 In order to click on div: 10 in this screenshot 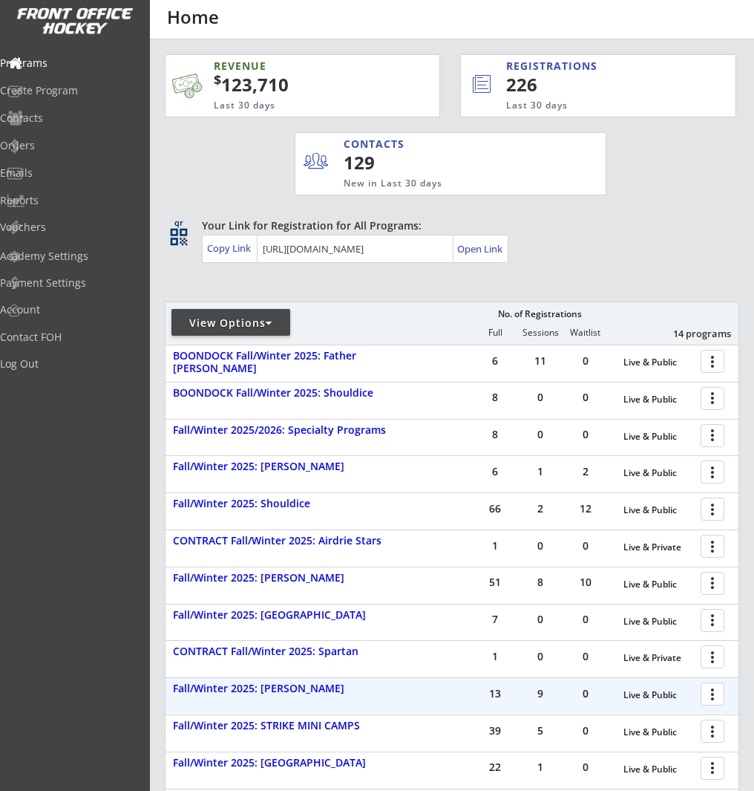, I will do `click(586, 582)`.